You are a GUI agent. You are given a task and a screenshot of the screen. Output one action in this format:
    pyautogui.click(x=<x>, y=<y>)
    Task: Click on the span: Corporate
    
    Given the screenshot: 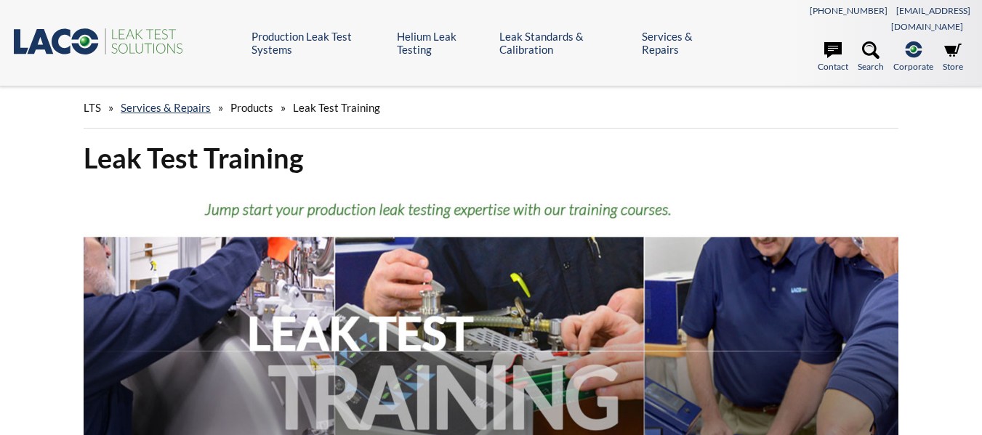 What is the action you would take?
    pyautogui.click(x=913, y=66)
    